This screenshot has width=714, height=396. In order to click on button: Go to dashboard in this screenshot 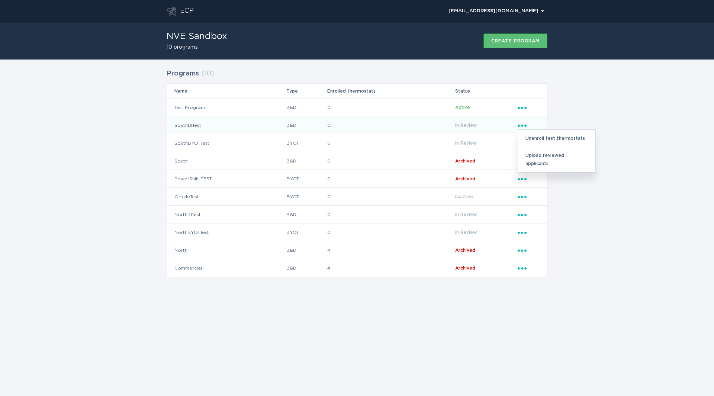, I will do `click(171, 11)`.